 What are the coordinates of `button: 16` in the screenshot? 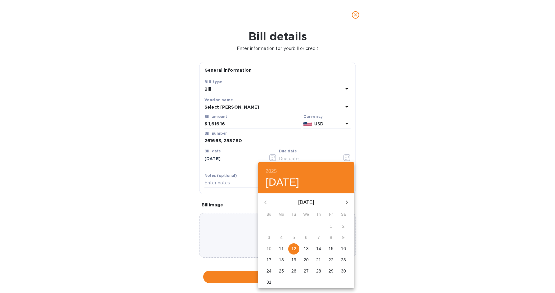 It's located at (344, 249).